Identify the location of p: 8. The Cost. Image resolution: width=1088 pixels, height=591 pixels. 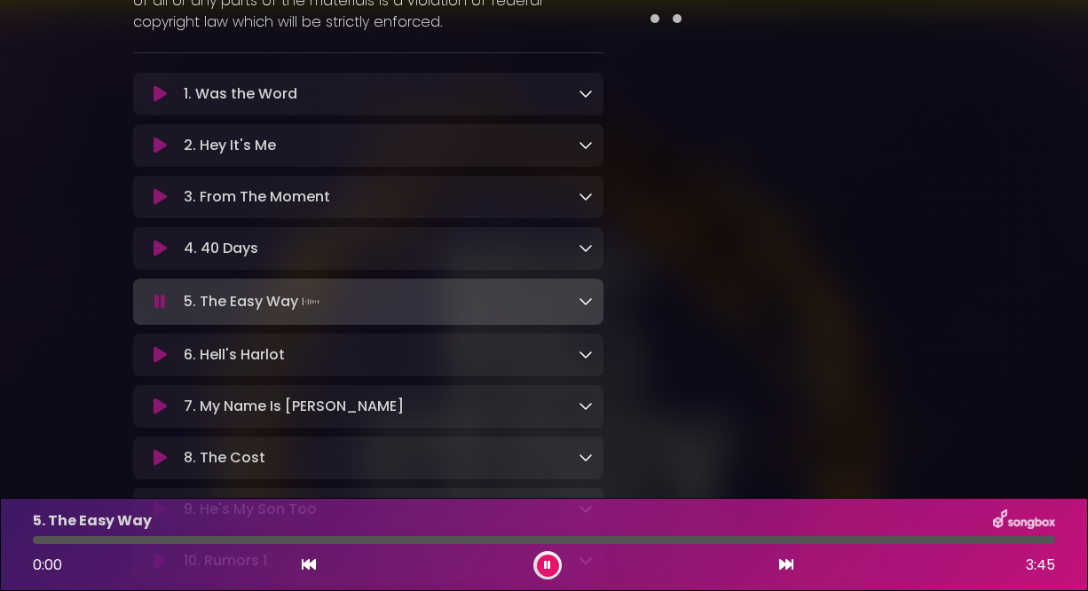
(225, 458).